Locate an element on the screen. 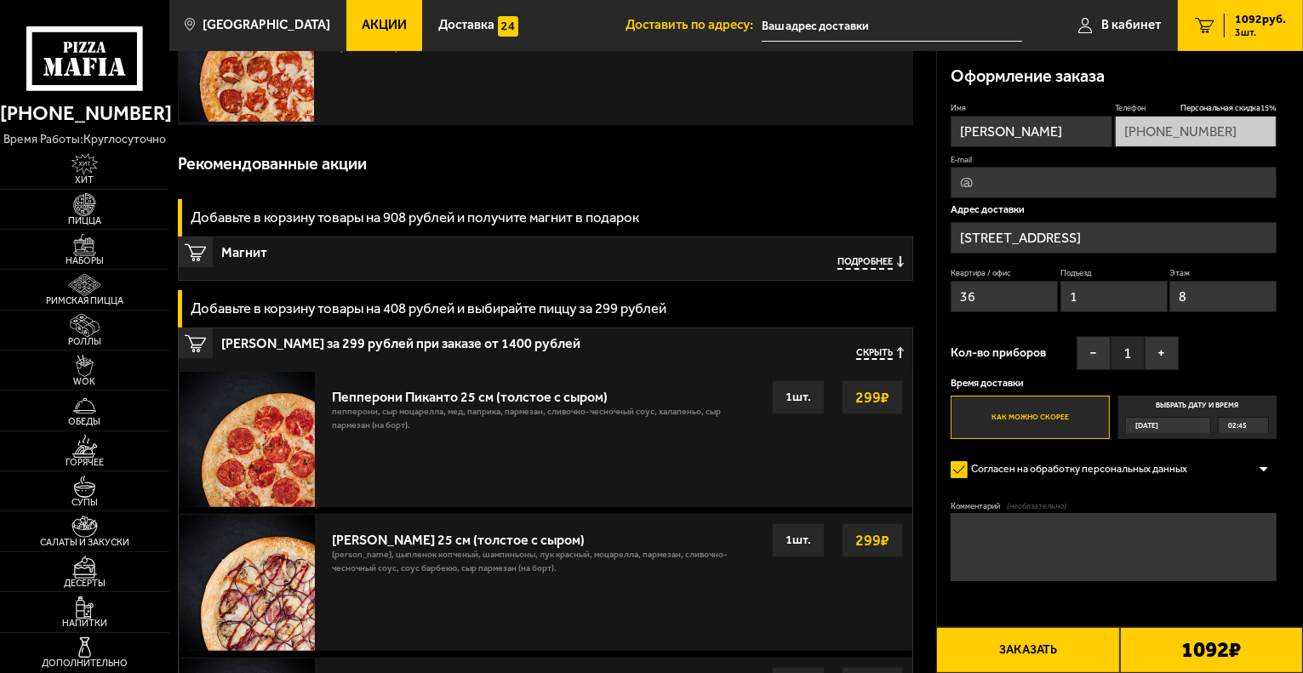 The height and width of the screenshot is (673, 1303). span: Доставить по адресу: is located at coordinates (693, 25).